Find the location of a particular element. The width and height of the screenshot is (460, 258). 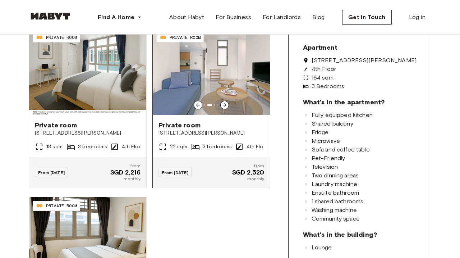

span: Shared balcony is located at coordinates (332, 124).